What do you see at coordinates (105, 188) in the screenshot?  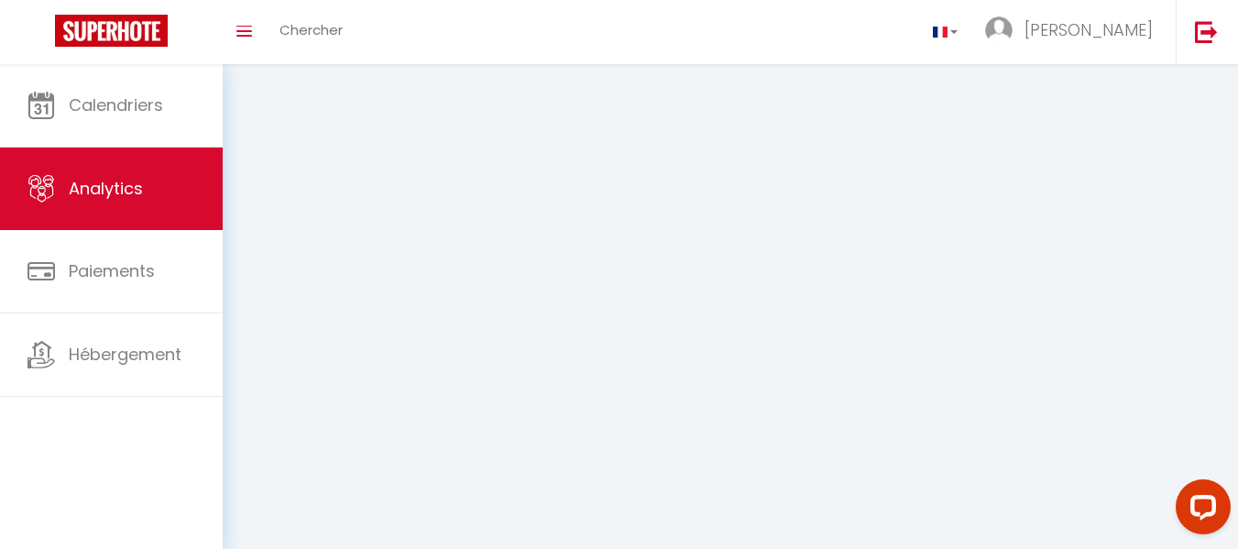 I see `span: Analytics` at bounding box center [105, 188].